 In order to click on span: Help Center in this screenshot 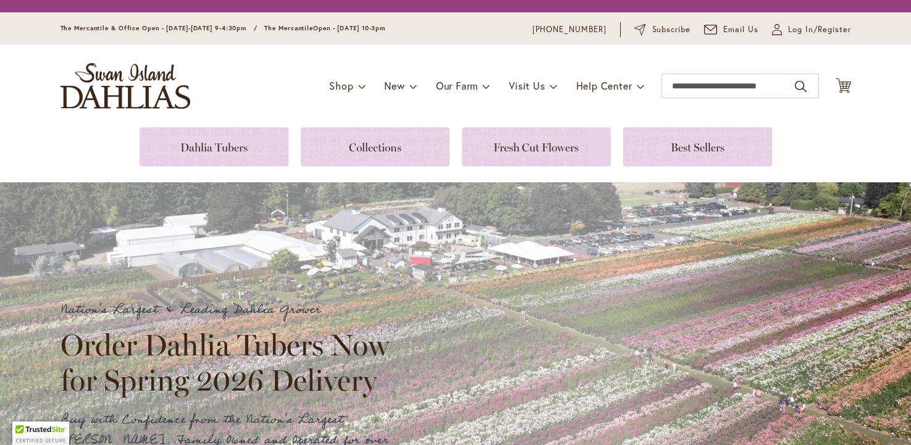, I will do `click(604, 85)`.